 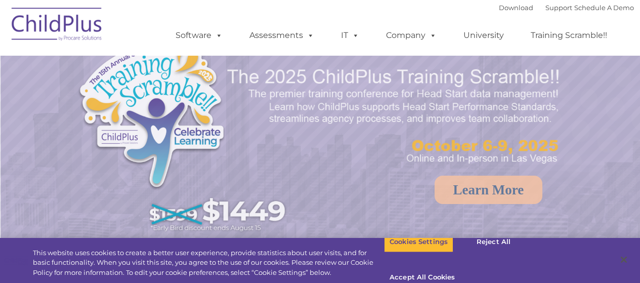 I want to click on img: ChildPlus by Procare Solutions, so click(x=57, y=26).